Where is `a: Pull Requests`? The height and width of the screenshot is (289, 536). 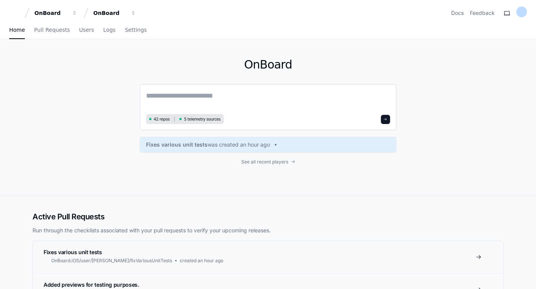
a: Pull Requests is located at coordinates (52, 30).